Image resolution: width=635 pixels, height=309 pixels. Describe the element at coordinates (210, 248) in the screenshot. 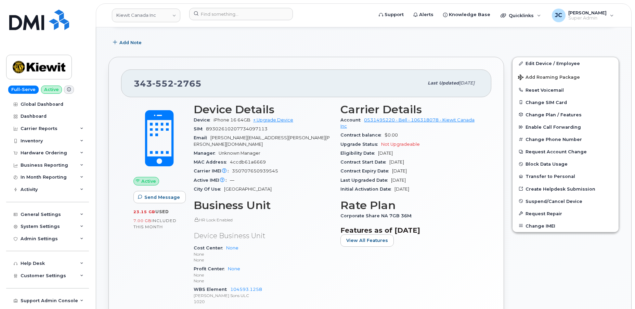

I see `span: Cost Center` at that location.